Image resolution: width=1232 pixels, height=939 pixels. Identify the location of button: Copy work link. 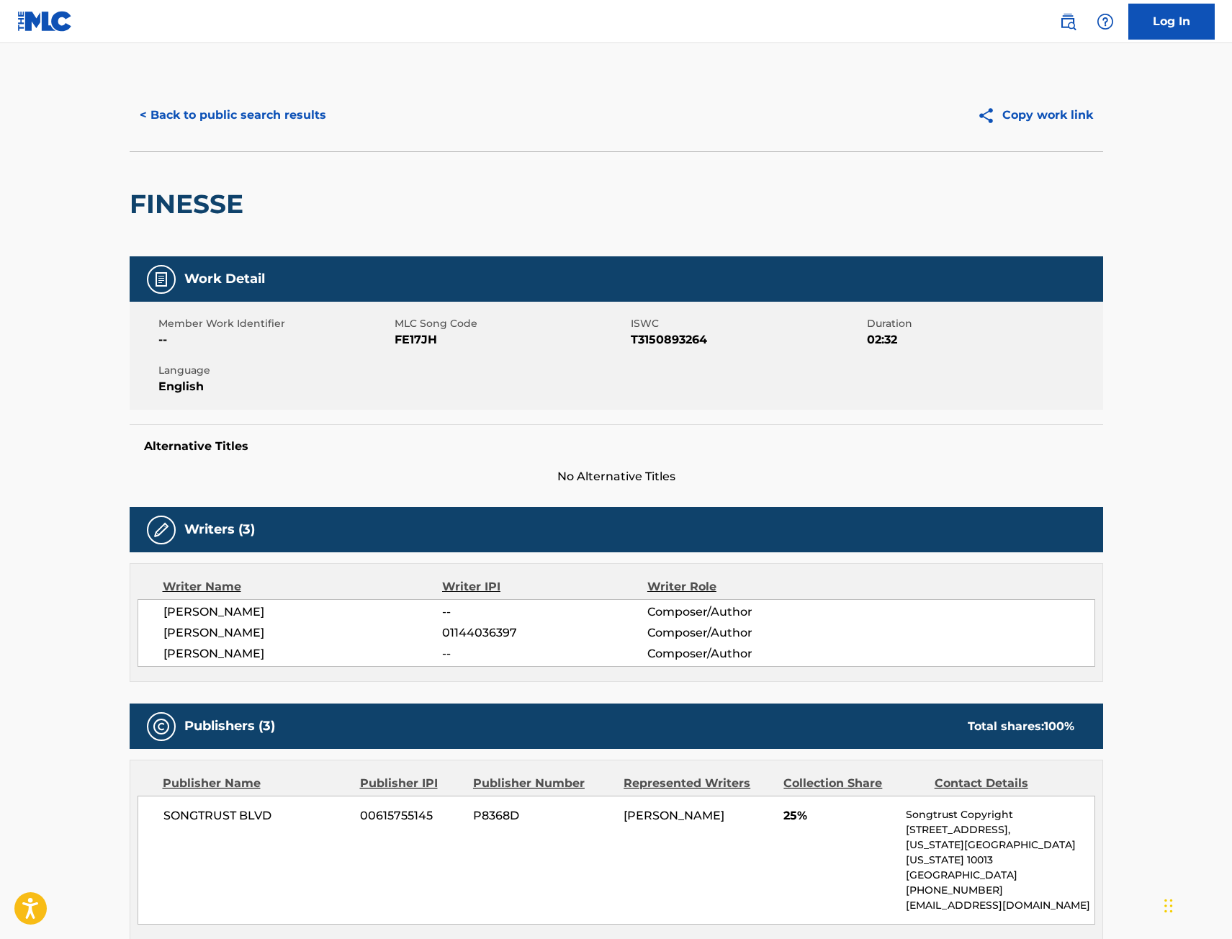
(1035, 115).